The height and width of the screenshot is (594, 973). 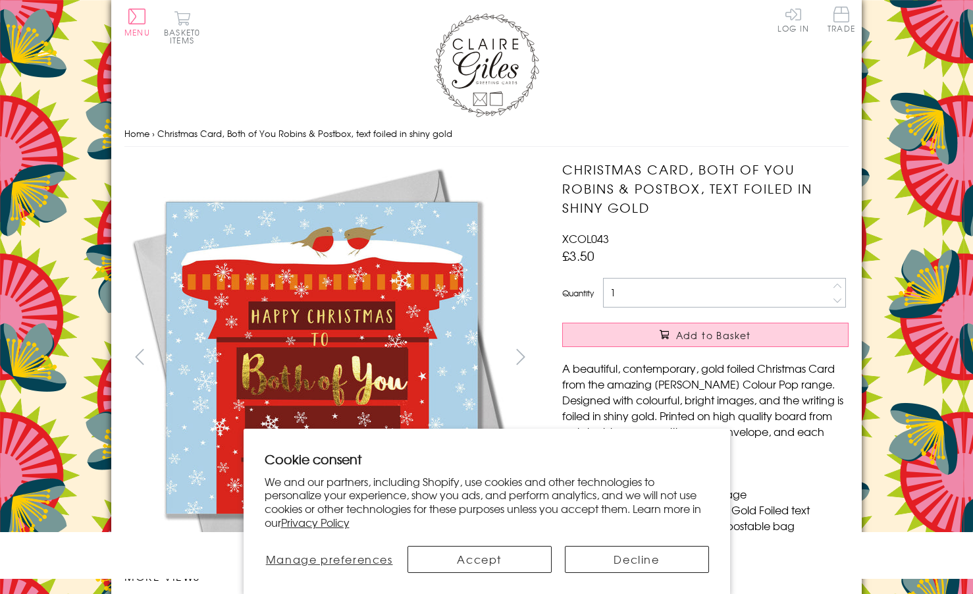 What do you see at coordinates (578, 293) in the screenshot?
I see `label: Quantity` at bounding box center [578, 293].